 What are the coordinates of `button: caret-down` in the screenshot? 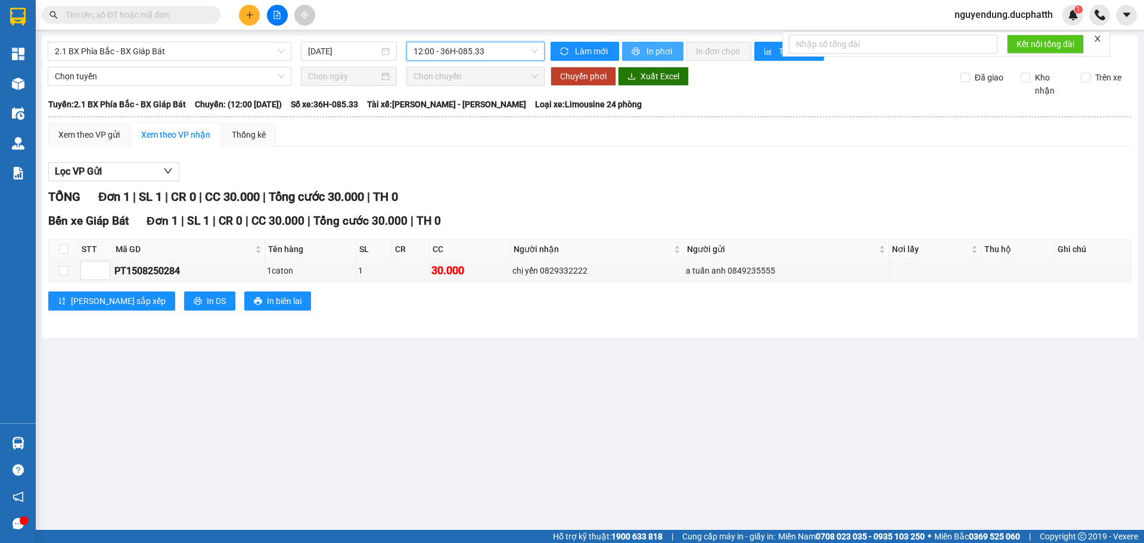 It's located at (1126, 15).